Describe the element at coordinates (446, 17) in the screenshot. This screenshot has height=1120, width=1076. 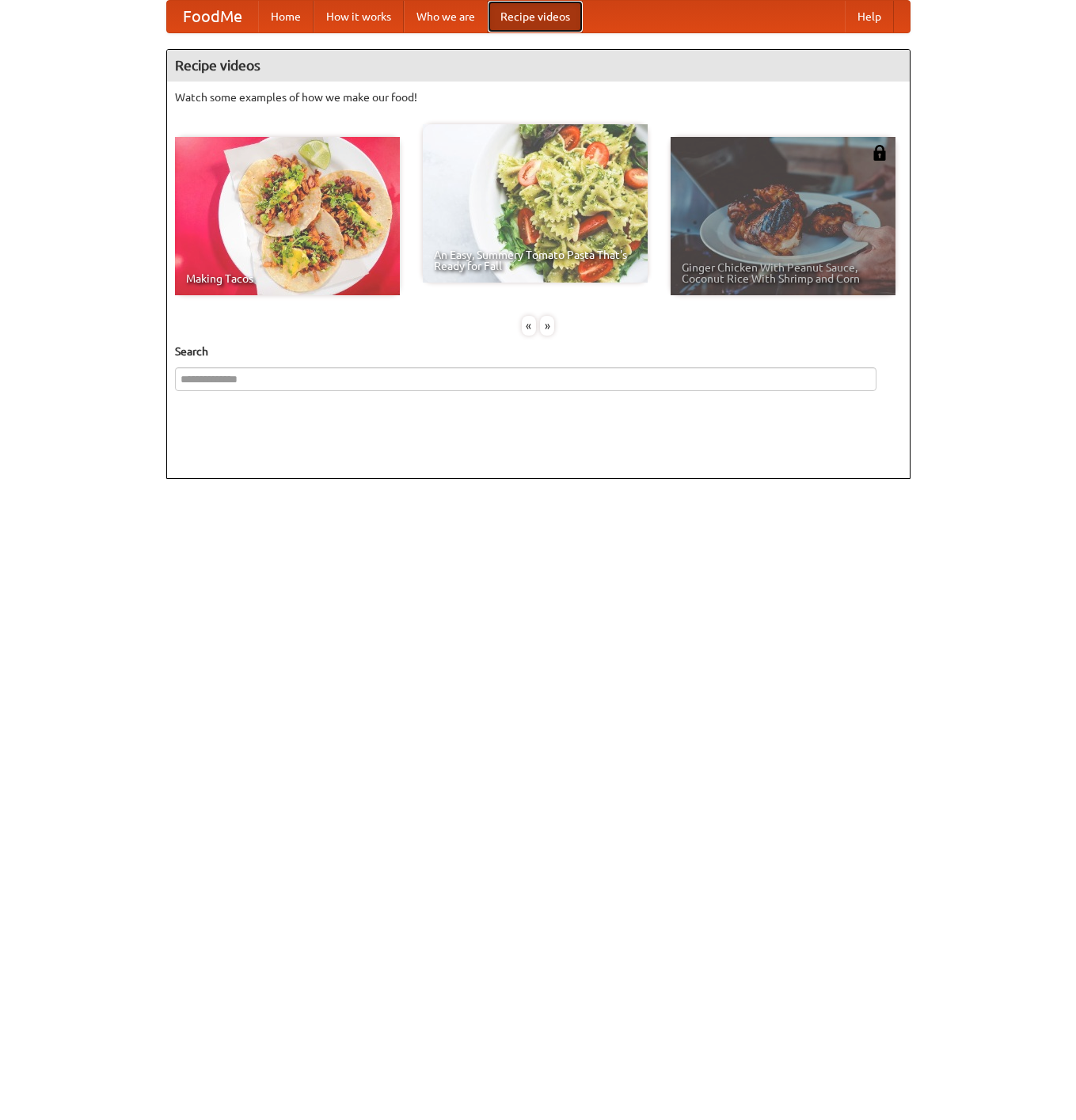
I see `a: Who we are` at that location.